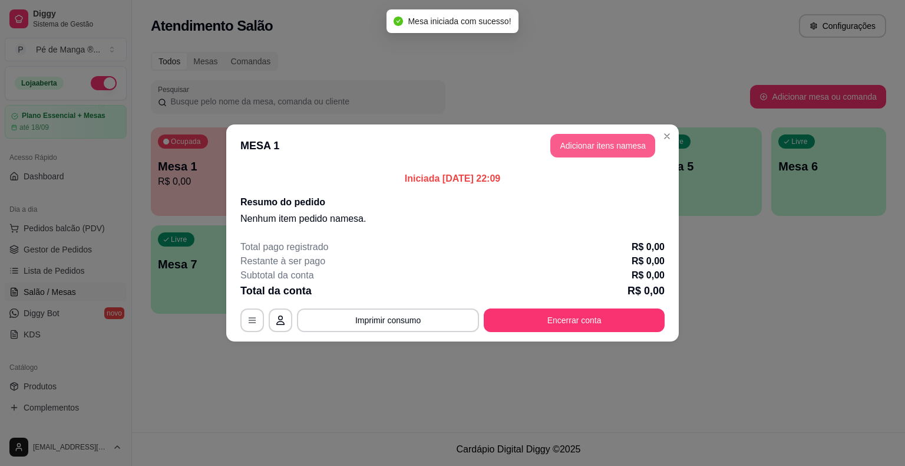 The image size is (905, 466). I want to click on p: Nenhum item pedido na mesa ., so click(453, 219).